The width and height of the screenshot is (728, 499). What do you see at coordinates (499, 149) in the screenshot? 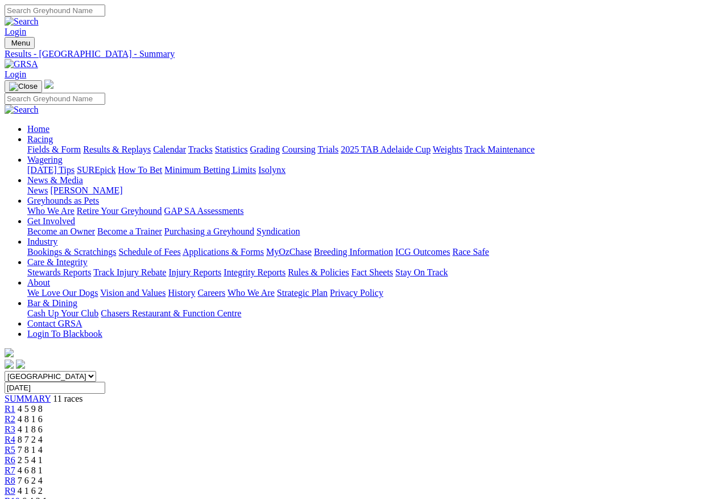
I see `a: Track Maintenance` at bounding box center [499, 149].